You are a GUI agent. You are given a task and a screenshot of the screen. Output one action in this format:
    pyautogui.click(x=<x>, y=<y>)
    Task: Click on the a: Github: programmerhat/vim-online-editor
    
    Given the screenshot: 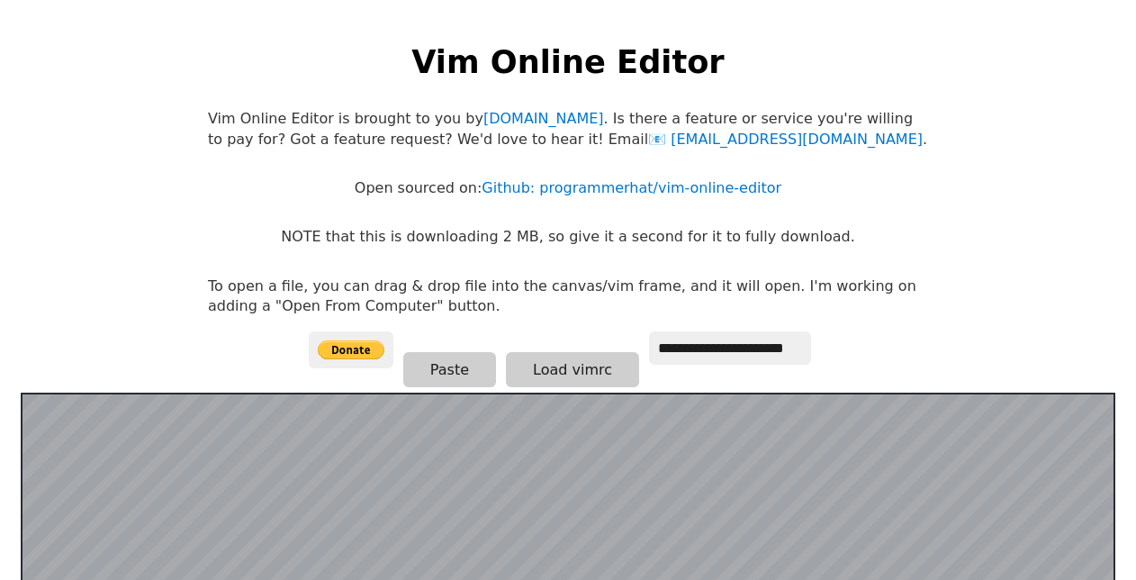 What is the action you would take?
    pyautogui.click(x=631, y=187)
    